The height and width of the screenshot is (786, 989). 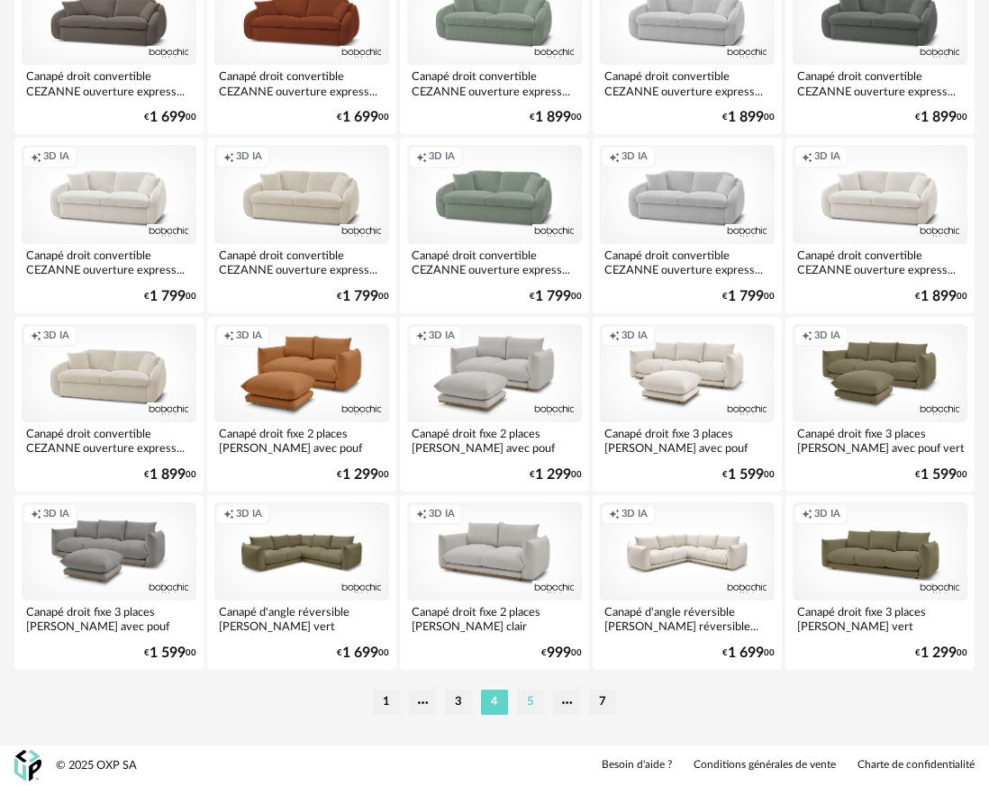 I want to click on img: OXP, so click(x=28, y=765).